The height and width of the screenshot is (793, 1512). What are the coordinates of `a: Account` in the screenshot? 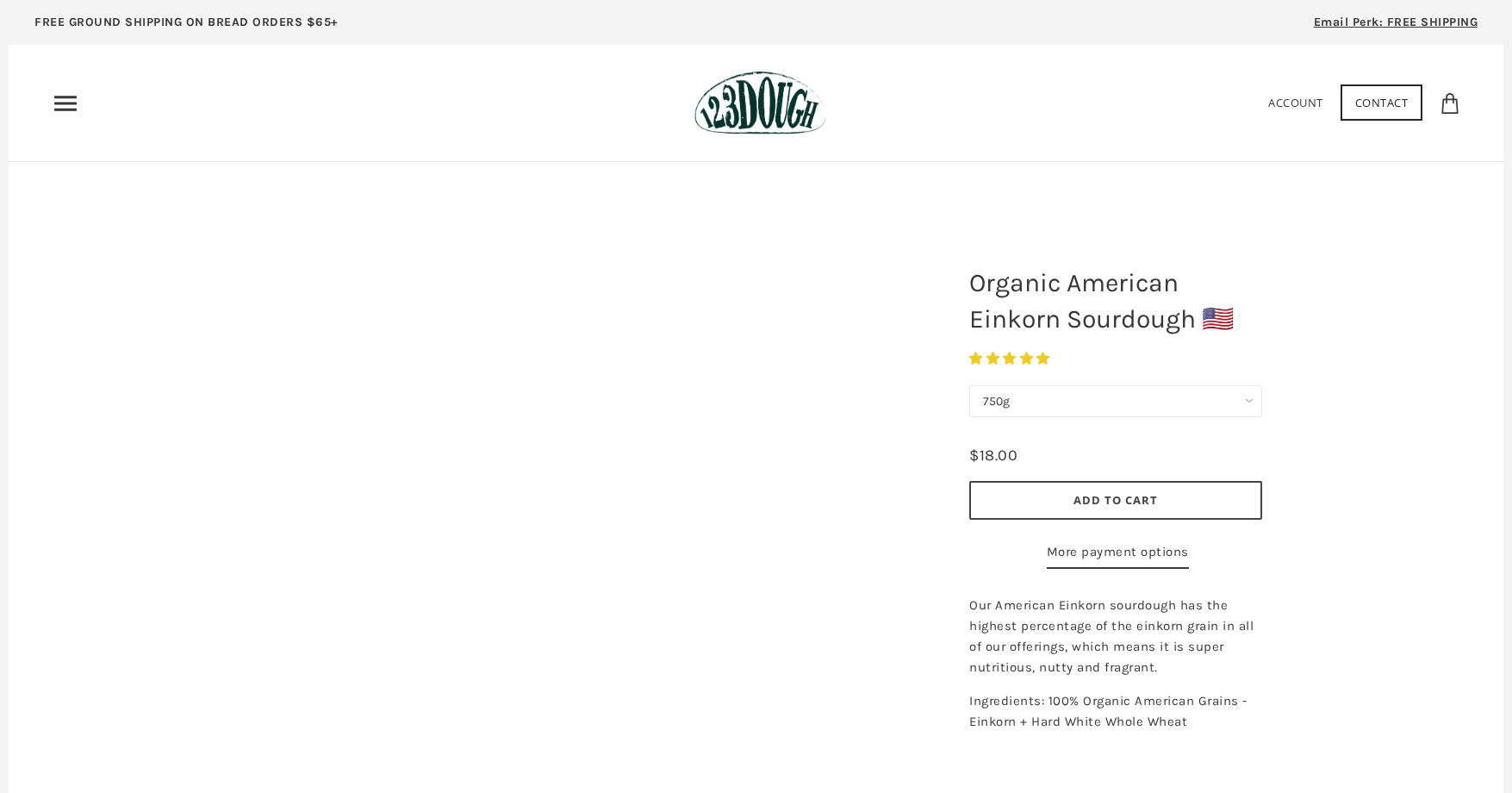 It's located at (1295, 103).